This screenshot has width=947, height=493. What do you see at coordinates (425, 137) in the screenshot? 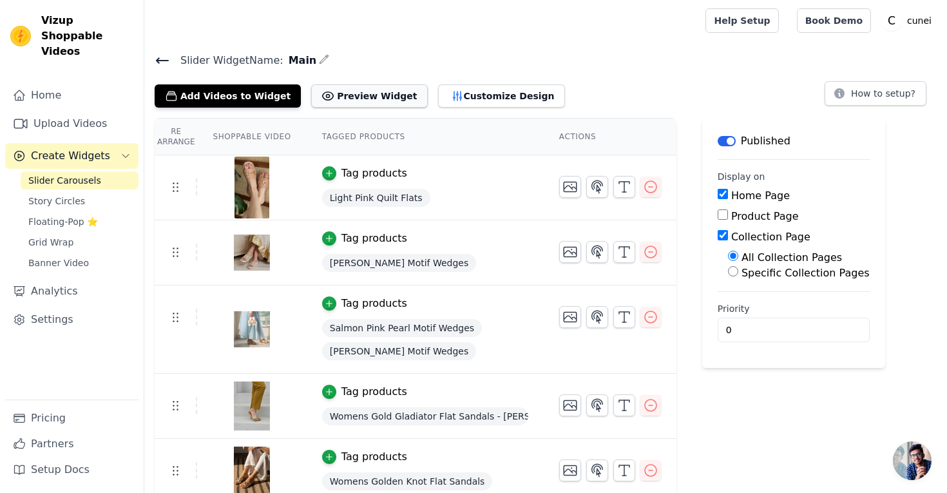
I see `th: Tagged Products` at bounding box center [425, 137].